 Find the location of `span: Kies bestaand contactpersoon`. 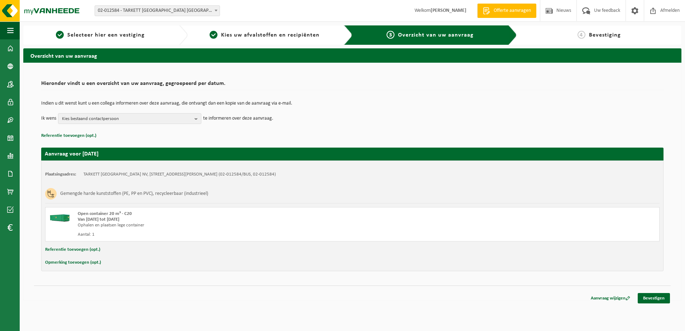

span: Kies bestaand contactpersoon is located at coordinates (127, 119).